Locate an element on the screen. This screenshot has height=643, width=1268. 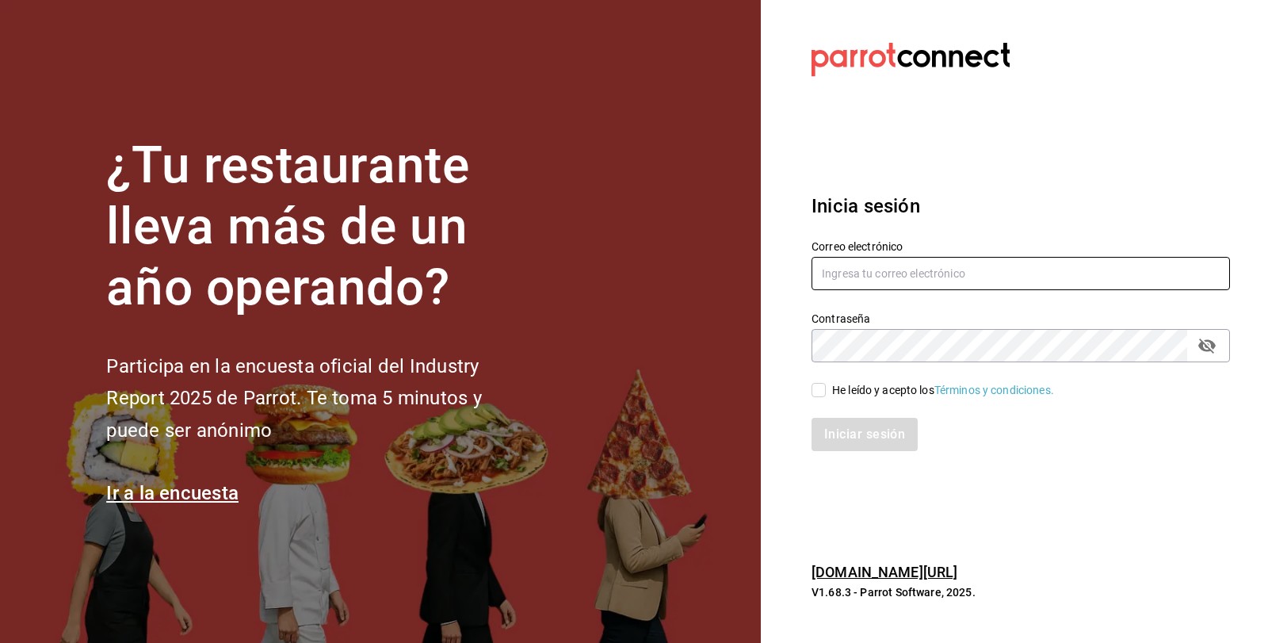
h3: Inicia sesión is located at coordinates (1021, 206).